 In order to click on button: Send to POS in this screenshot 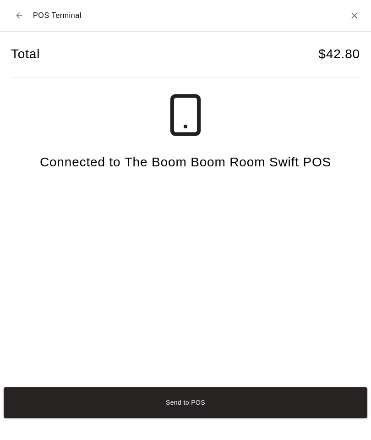, I will do `click(186, 402)`.